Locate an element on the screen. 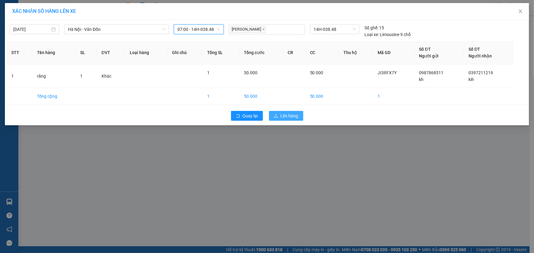 This screenshot has width=534, height=253. button: uploadLên hàng is located at coordinates (286, 116).